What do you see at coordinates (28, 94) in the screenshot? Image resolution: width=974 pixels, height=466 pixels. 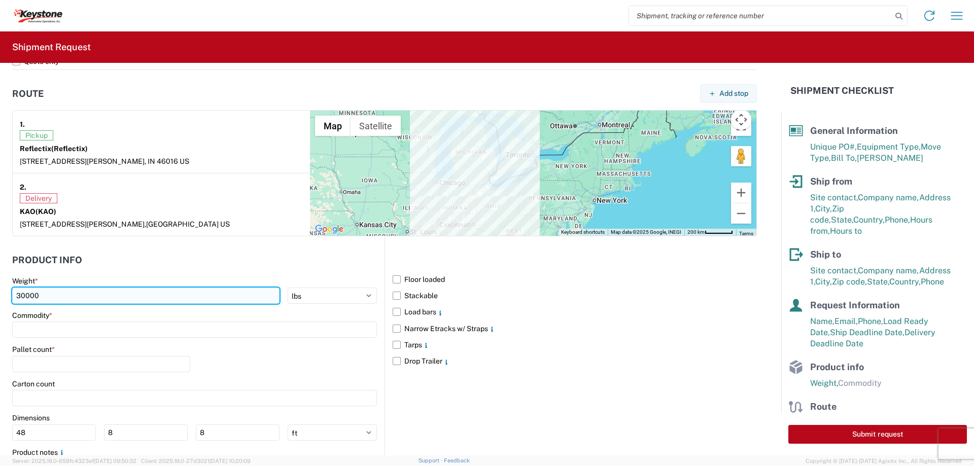 I see `h2: Route` at bounding box center [28, 94].